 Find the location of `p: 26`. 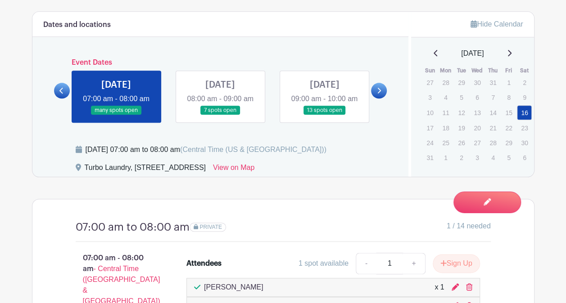

p: 26 is located at coordinates (461, 143).